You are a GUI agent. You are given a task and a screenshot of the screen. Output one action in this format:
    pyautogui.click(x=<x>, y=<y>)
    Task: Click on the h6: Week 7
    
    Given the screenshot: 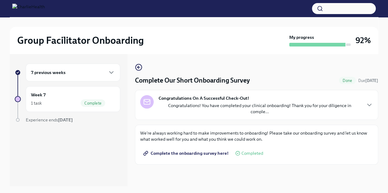 What is the action you would take?
    pyautogui.click(x=38, y=95)
    